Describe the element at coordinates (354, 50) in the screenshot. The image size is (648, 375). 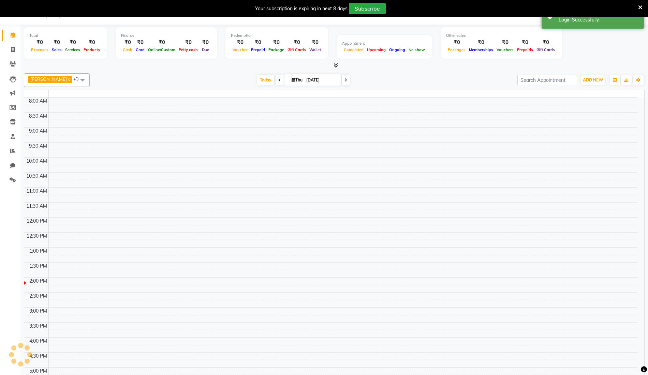
I see `span: Completed` at that location.